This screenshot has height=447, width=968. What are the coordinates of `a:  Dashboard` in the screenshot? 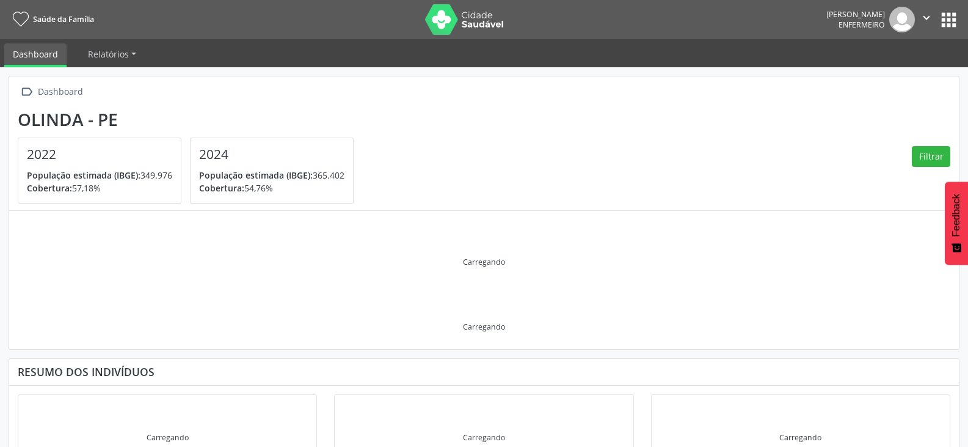 It's located at (51, 92).